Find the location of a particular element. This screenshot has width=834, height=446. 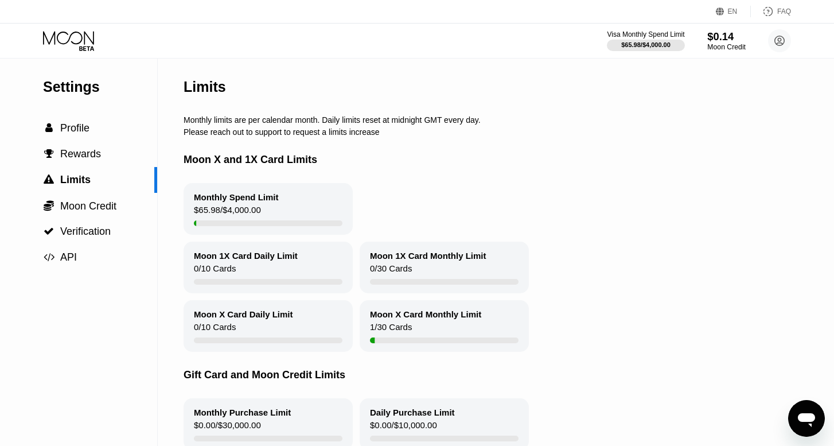

div: Limits is located at coordinates (205, 87).